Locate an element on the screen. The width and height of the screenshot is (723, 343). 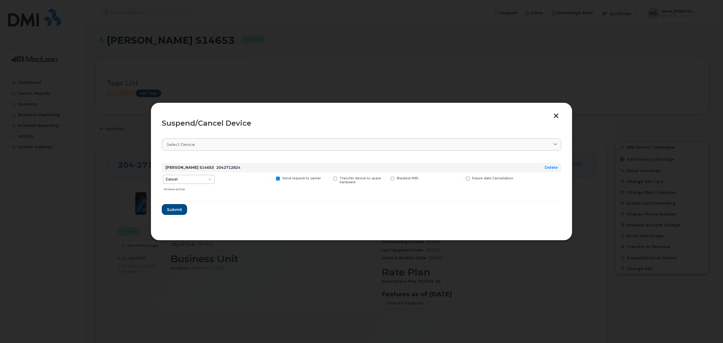
input: Blacklist IMEI is located at coordinates (385, 178).